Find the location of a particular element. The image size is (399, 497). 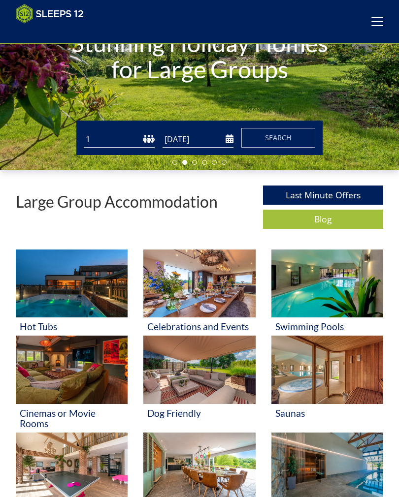

p: Large Group Accommodation is located at coordinates (117, 201).